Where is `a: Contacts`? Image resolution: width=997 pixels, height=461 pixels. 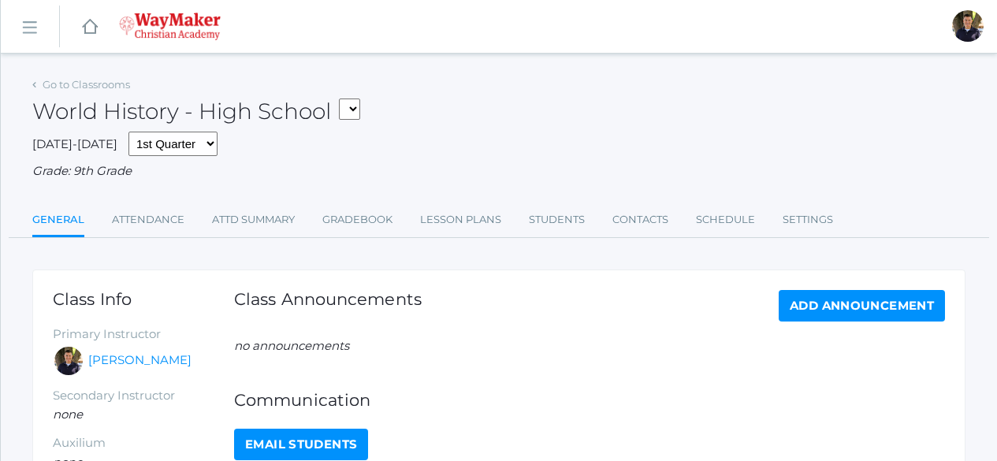
a: Contacts is located at coordinates (640, 220).